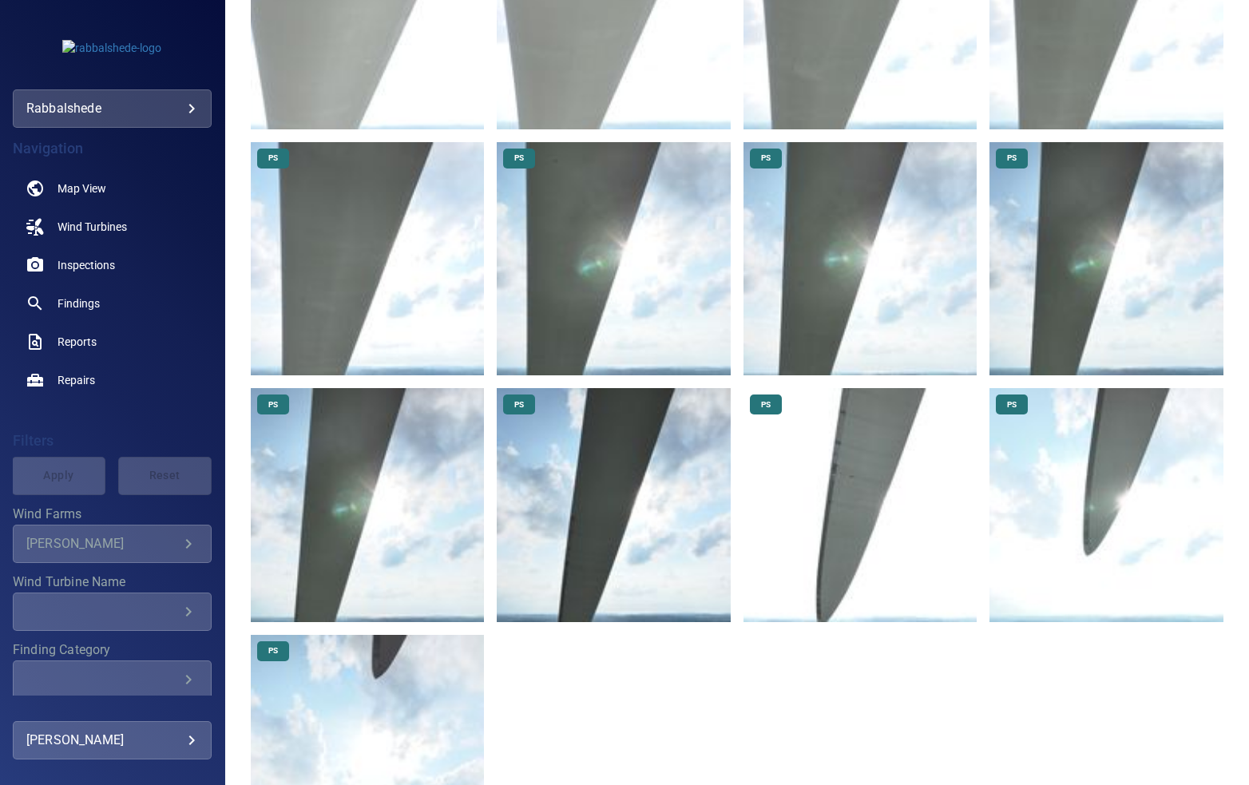 This screenshot has height=785, width=1249. What do you see at coordinates (112, 227) in the screenshot?
I see `a: windturbines noActive` at bounding box center [112, 227].